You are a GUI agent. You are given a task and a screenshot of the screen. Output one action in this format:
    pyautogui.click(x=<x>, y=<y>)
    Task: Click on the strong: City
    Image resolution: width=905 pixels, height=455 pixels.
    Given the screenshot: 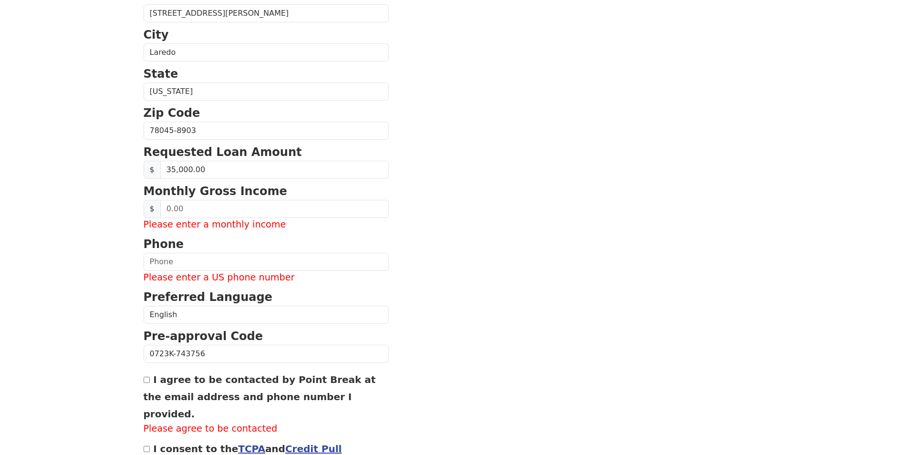 What is the action you would take?
    pyautogui.click(x=156, y=35)
    